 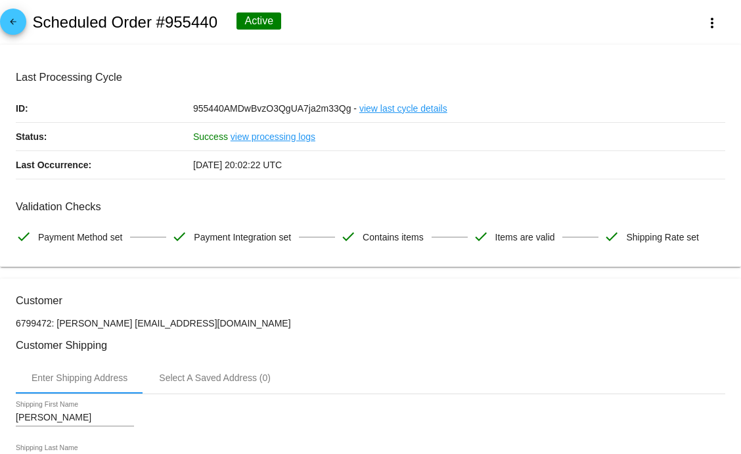 What do you see at coordinates (370, 300) in the screenshot?
I see `h3: Customer` at bounding box center [370, 300].